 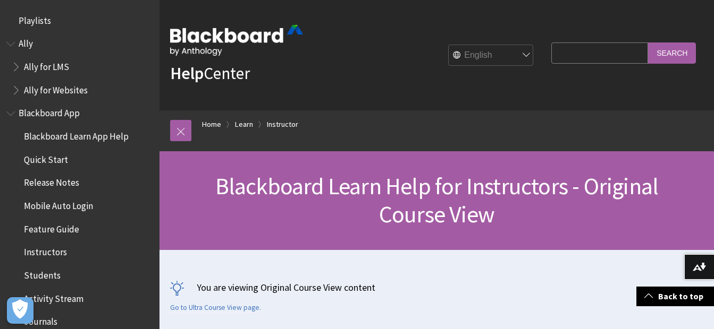 What do you see at coordinates (76, 134) in the screenshot?
I see `span: Blackboard Learn App Help` at bounding box center [76, 134].